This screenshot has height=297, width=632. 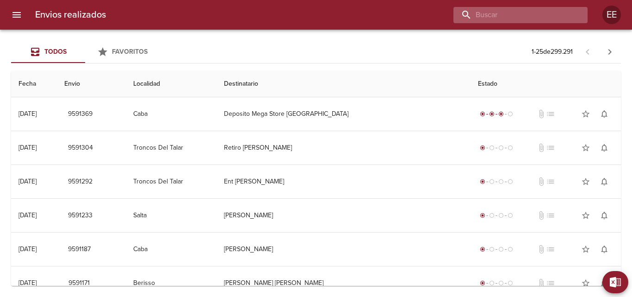 I want to click on div: EE, so click(x=612, y=15).